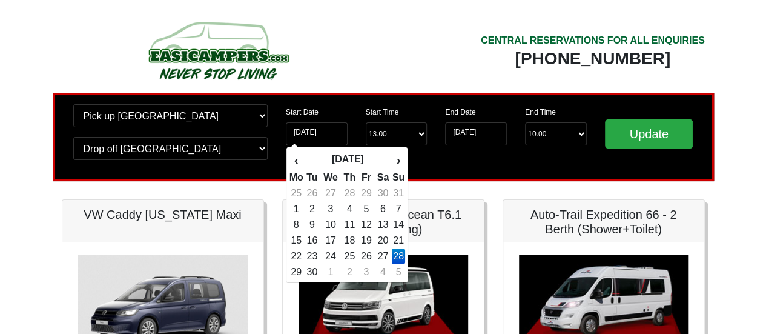  What do you see at coordinates (399, 225) in the screenshot?
I see `td: 14` at bounding box center [399, 225].